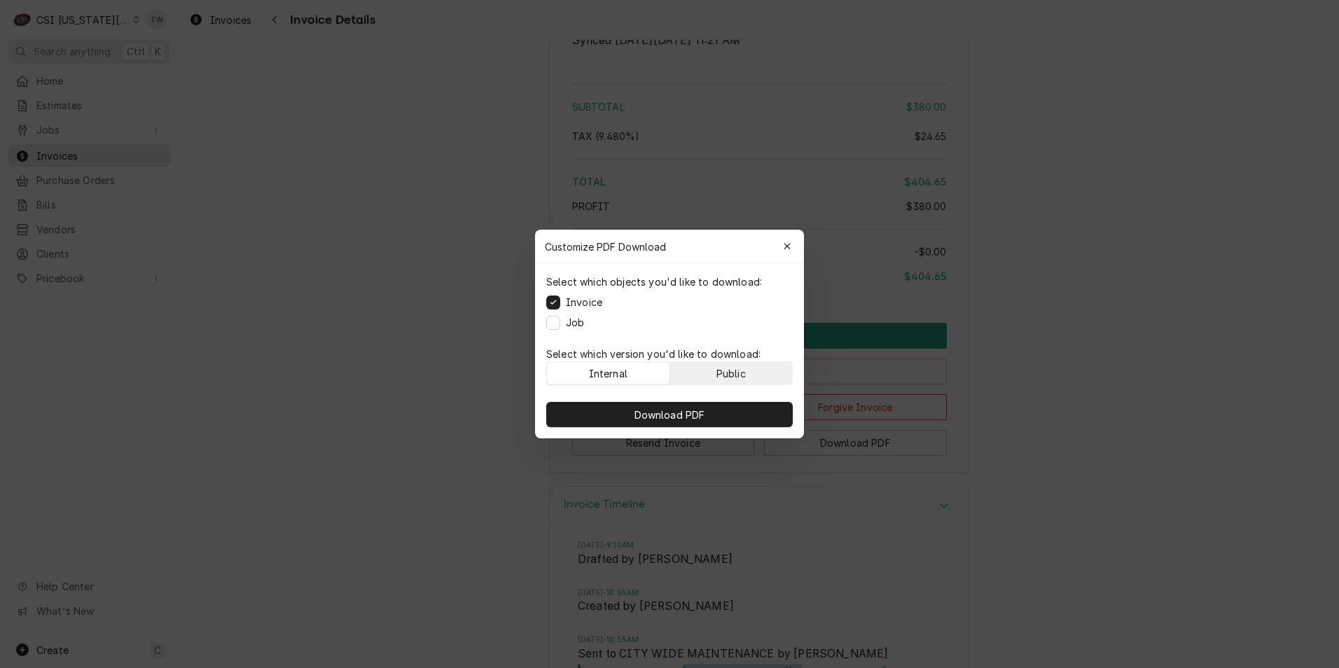  What do you see at coordinates (731, 373) in the screenshot?
I see `div: Public` at bounding box center [731, 373].